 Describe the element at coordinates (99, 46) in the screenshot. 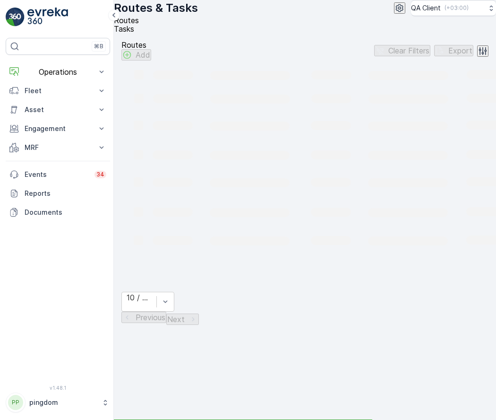

I see `p: ⌘B` at that location.